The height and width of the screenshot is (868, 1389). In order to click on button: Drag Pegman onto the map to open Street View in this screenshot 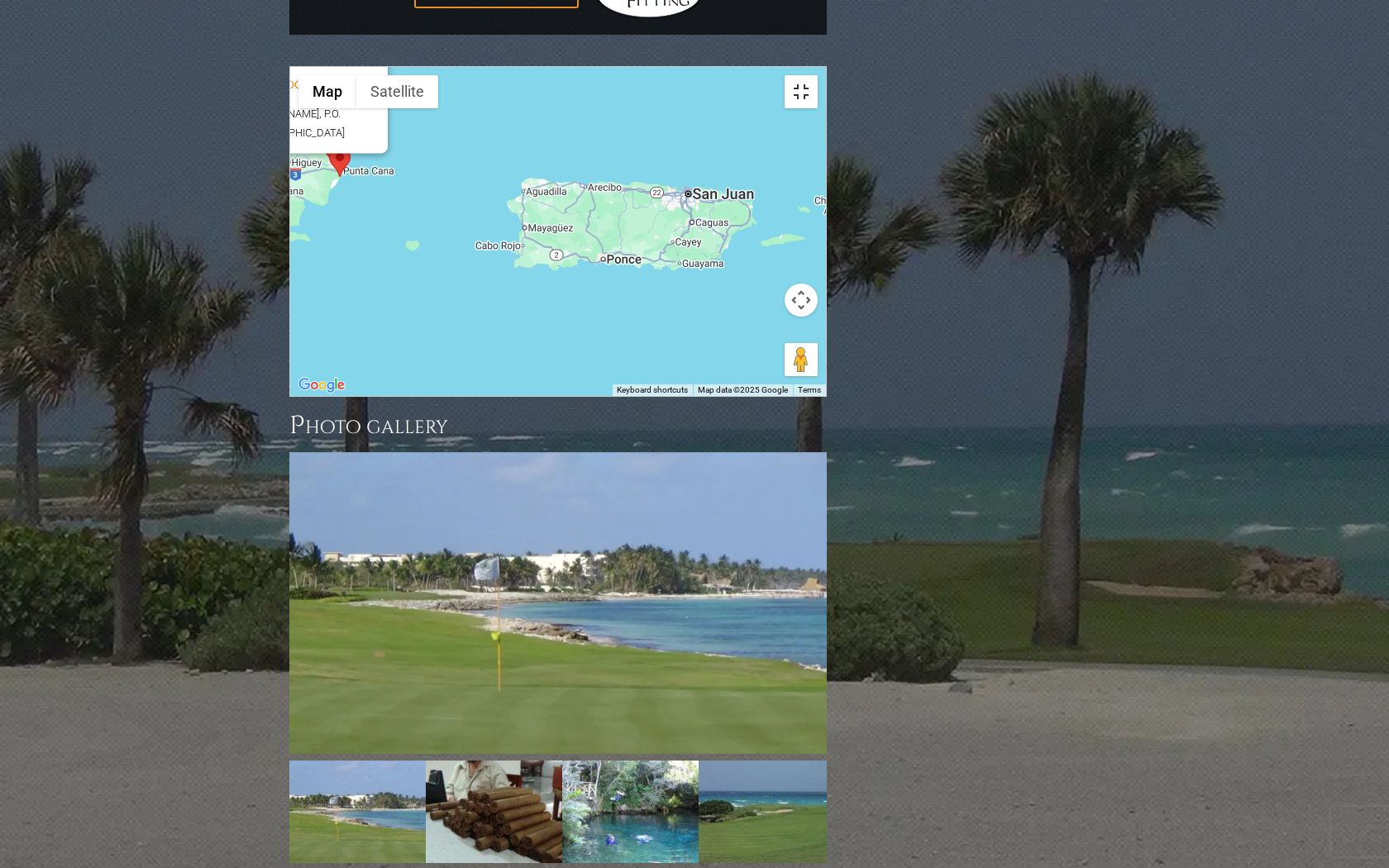, I will do `click(801, 359)`.